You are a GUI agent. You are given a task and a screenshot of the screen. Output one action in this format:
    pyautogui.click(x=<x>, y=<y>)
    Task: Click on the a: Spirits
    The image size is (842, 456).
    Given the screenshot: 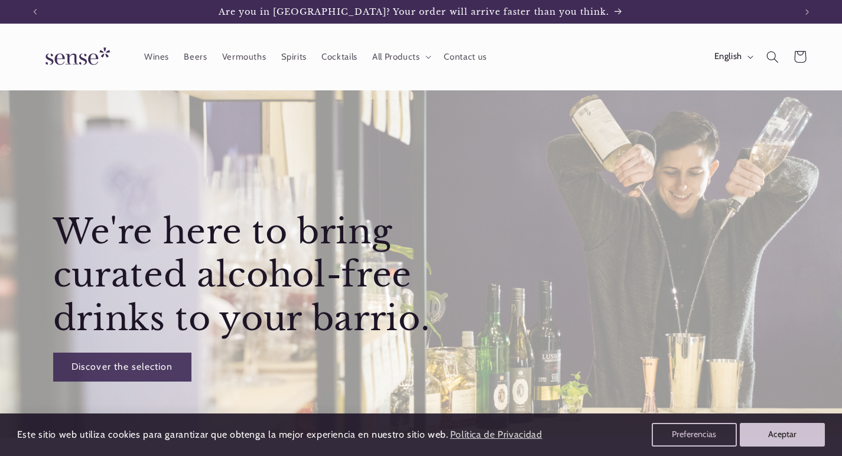 What is the action you would take?
    pyautogui.click(x=294, y=57)
    